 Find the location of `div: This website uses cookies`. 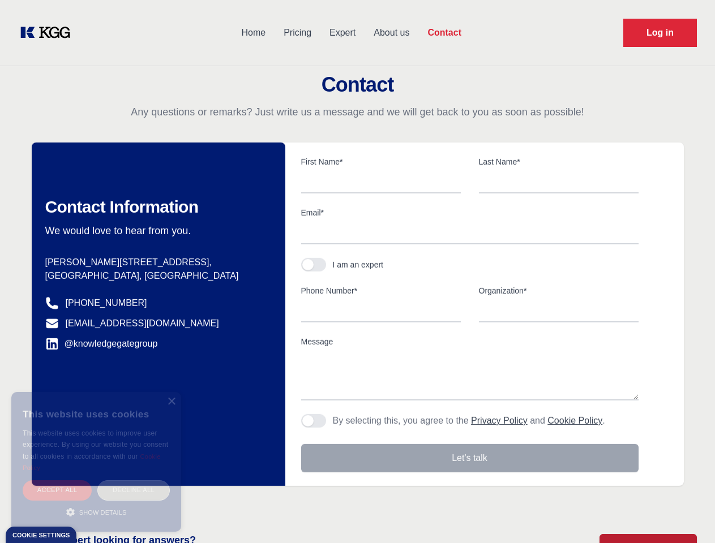

div: This website uses cookies is located at coordinates (96, 414).